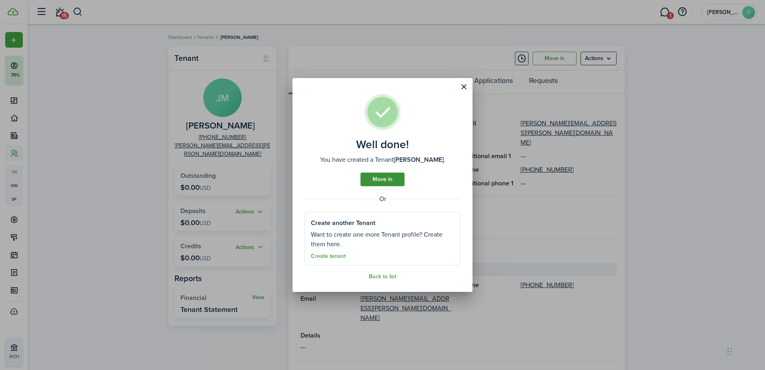 The width and height of the screenshot is (765, 370). What do you see at coordinates (464, 87) in the screenshot?
I see `button: Close modal` at bounding box center [464, 87].